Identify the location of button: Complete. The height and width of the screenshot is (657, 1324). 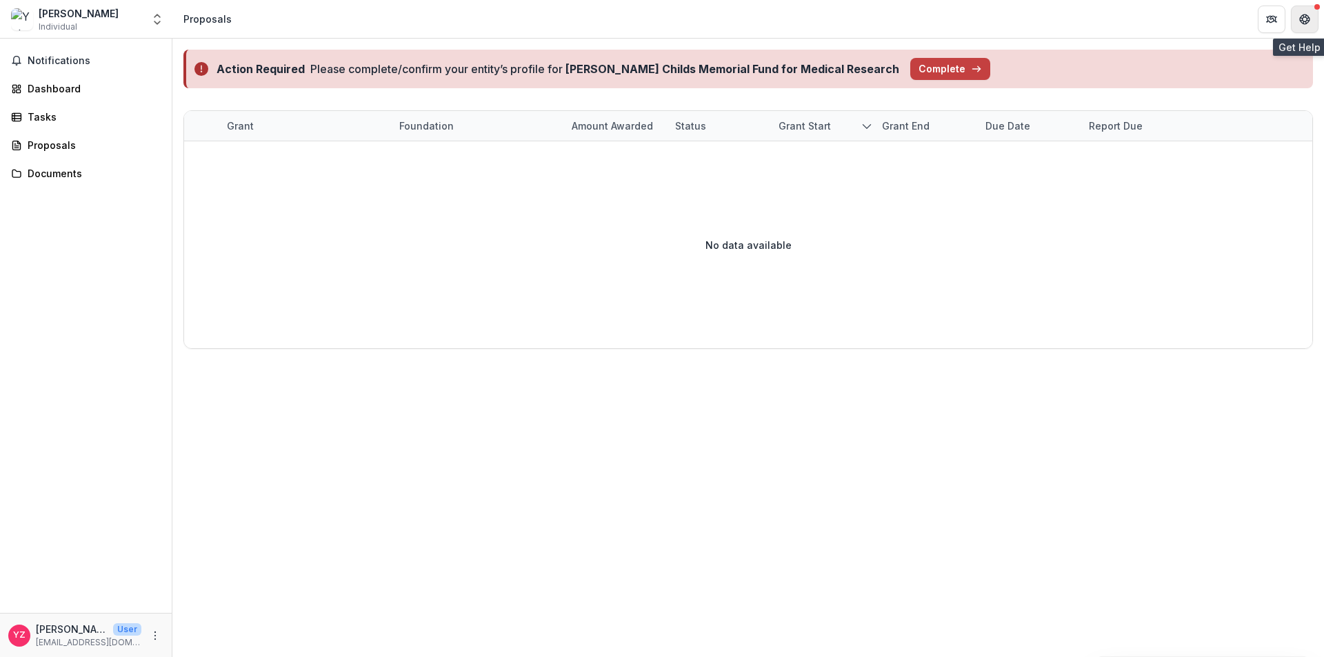
(950, 69).